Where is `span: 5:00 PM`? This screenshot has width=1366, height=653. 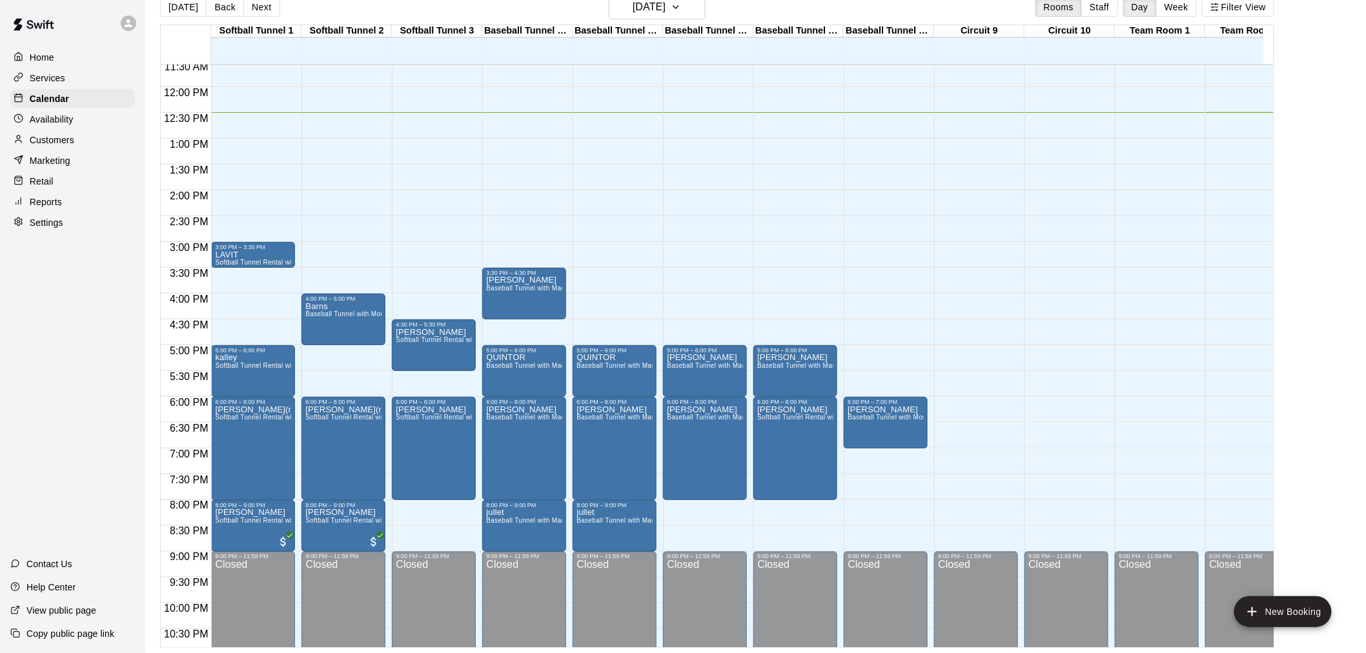 span: 5:00 PM is located at coordinates (189, 350).